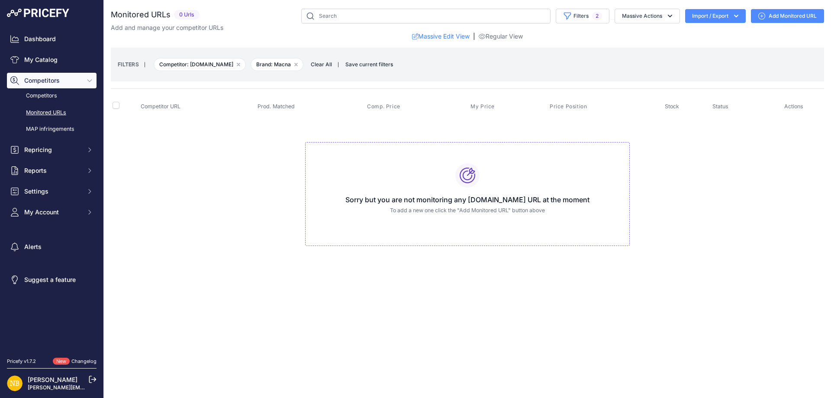  Describe the element at coordinates (483, 106) in the screenshot. I see `button: My Price` at that location.